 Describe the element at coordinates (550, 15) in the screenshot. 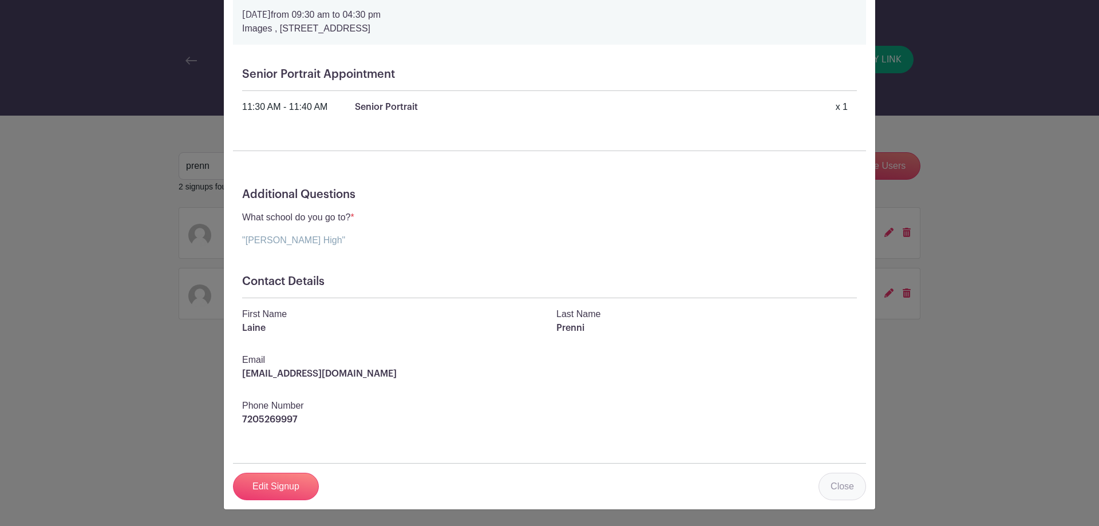

I see `p: from 09:30 am to 04:30 pm` at that location.